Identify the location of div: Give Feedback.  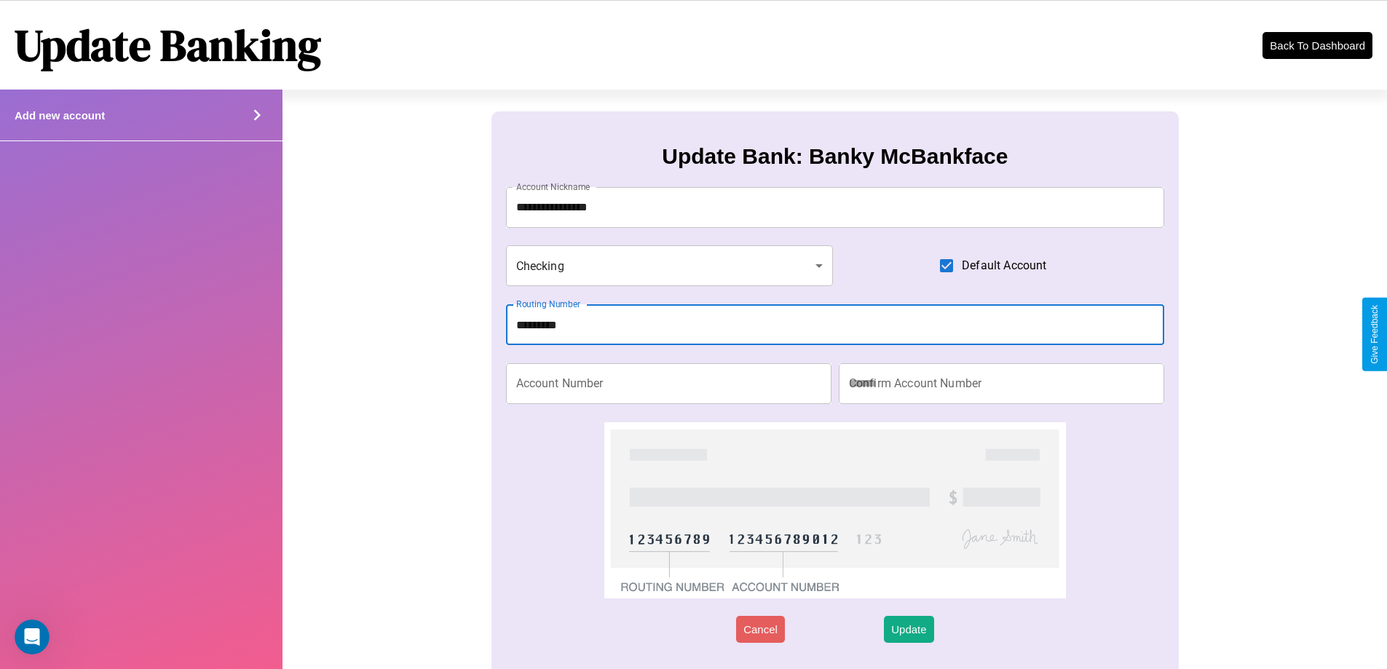
(1375, 334).